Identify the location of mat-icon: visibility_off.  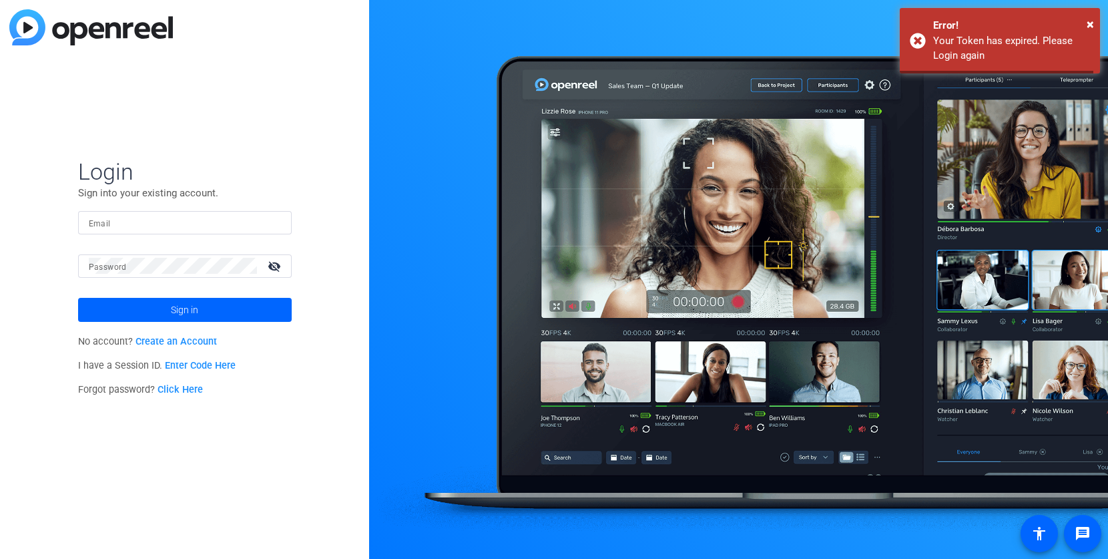
(276, 266).